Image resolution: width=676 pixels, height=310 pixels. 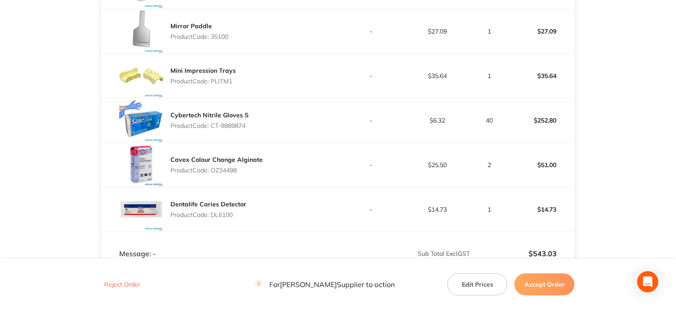 I want to click on a: Cavex Colour Change Alginate, so click(x=216, y=160).